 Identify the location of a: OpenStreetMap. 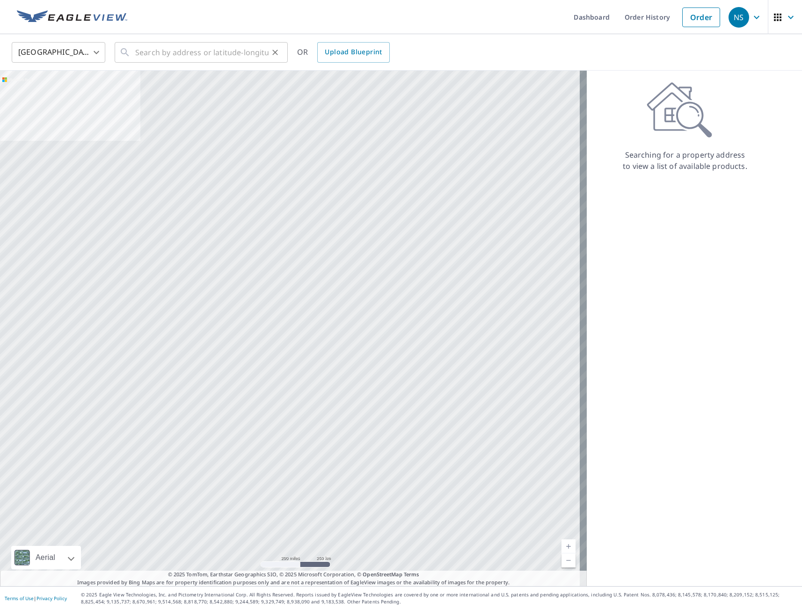
(382, 574).